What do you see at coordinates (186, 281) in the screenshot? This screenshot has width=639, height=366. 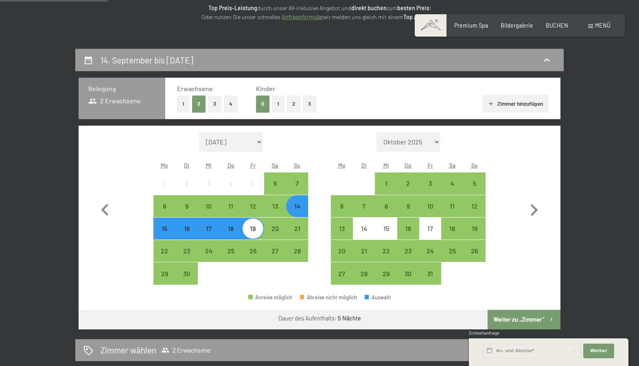 I see `div: 30` at bounding box center [186, 281].